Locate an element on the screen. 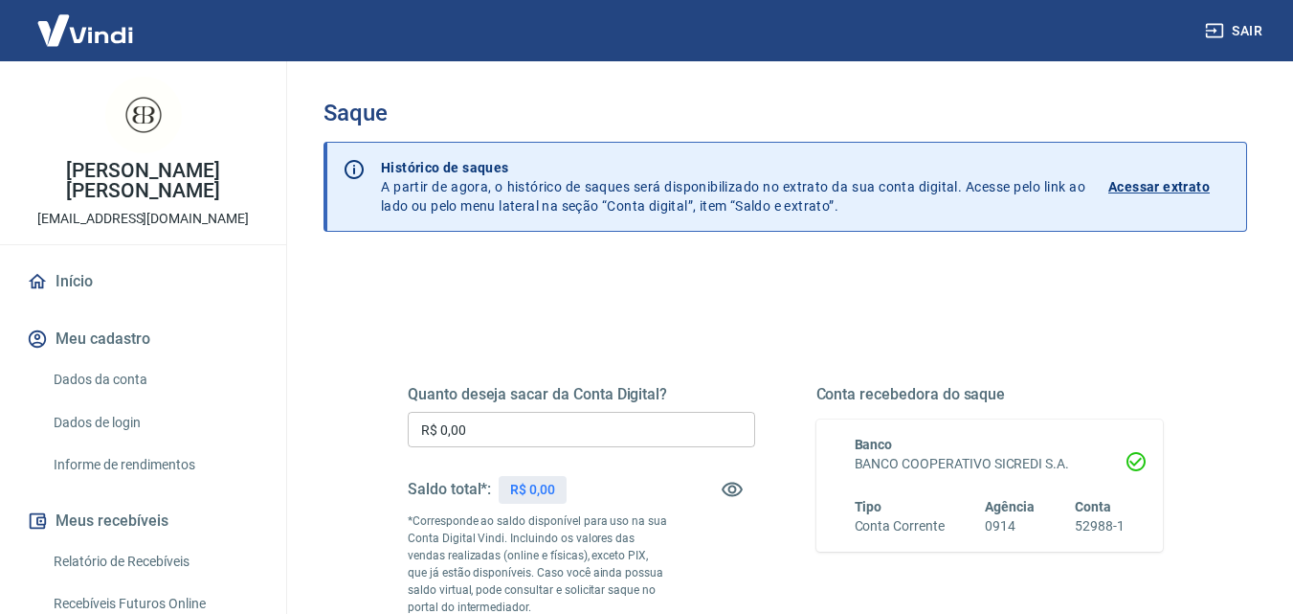 The image size is (1293, 614). a: Dados da conta is located at coordinates (154, 379).